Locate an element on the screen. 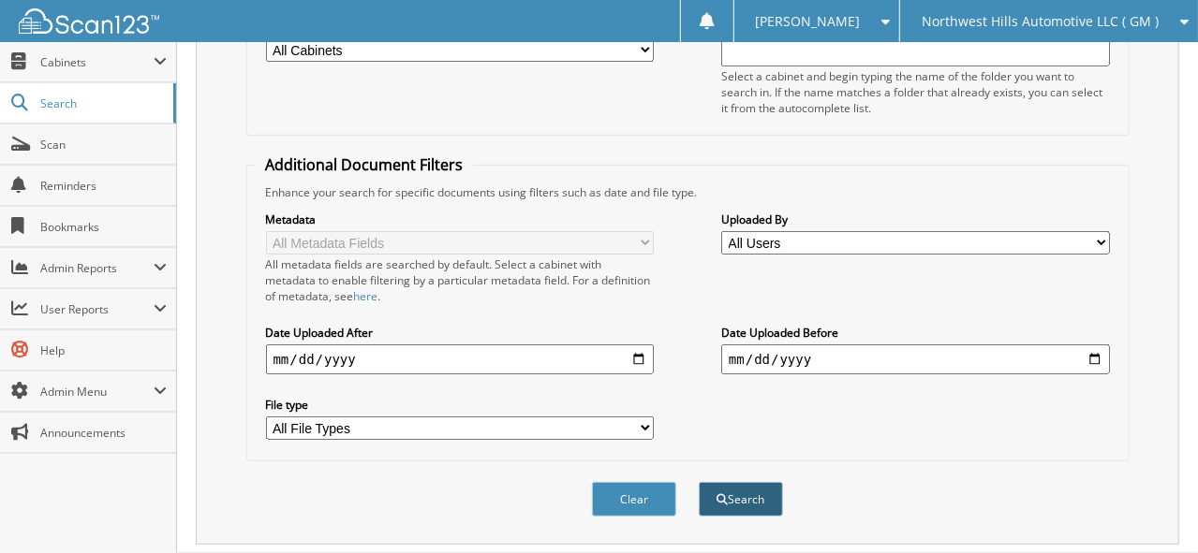  span: Search is located at coordinates (102, 103).